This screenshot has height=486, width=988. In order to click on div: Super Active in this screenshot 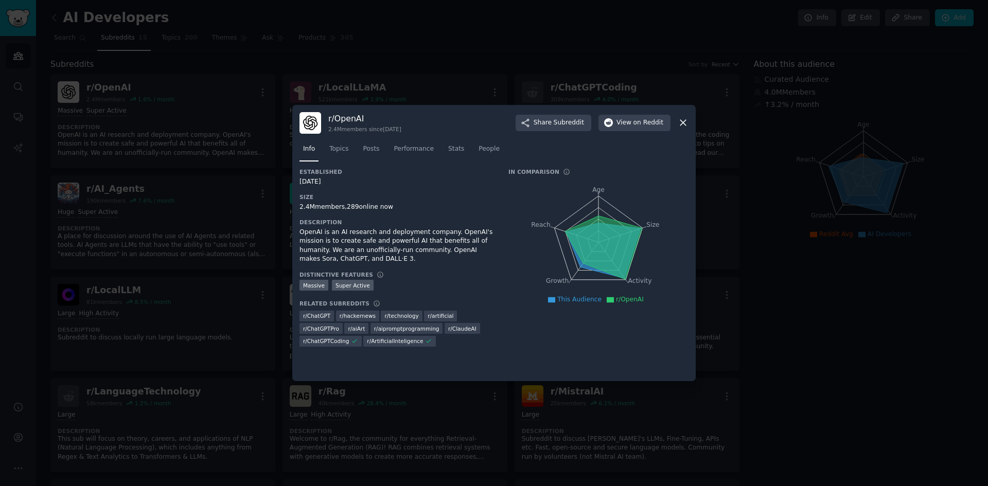, I will do `click(353, 285)`.